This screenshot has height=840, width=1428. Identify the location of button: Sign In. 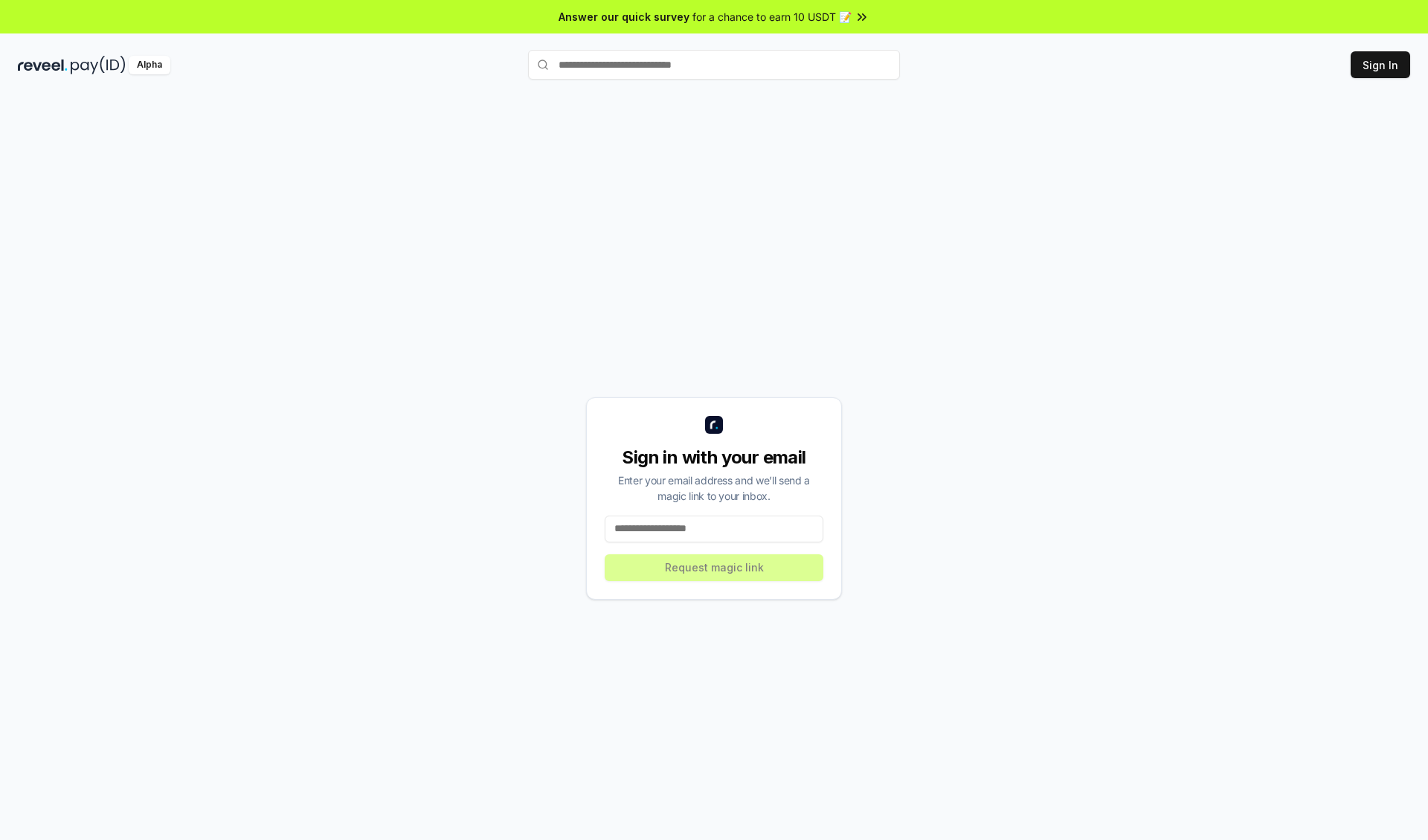
(1380, 64).